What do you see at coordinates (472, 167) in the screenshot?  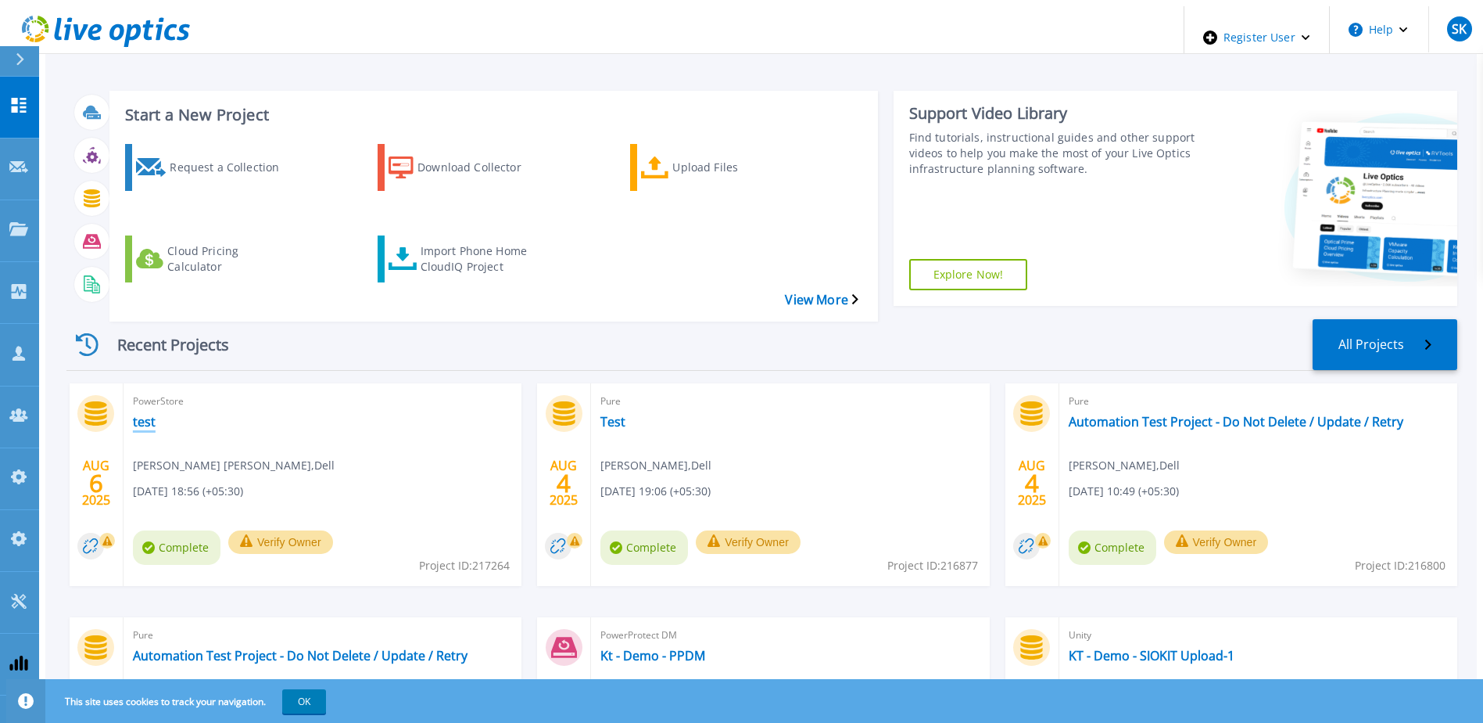 I see `a: Download Collector` at bounding box center [472, 167].